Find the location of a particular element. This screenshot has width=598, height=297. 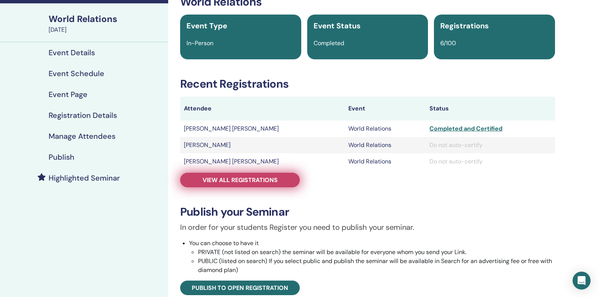

h4: Event Page is located at coordinates (68, 95).